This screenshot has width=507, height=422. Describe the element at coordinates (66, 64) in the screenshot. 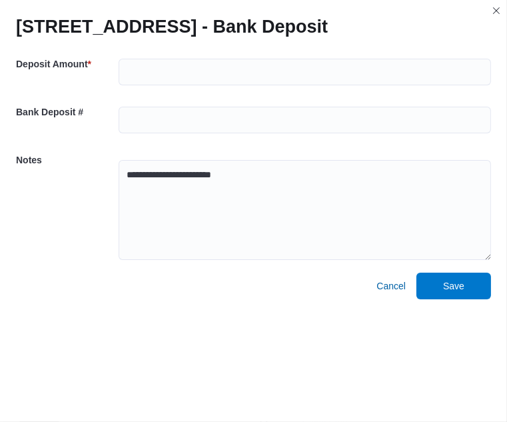

I see `h5: Deposit Amount` at that location.